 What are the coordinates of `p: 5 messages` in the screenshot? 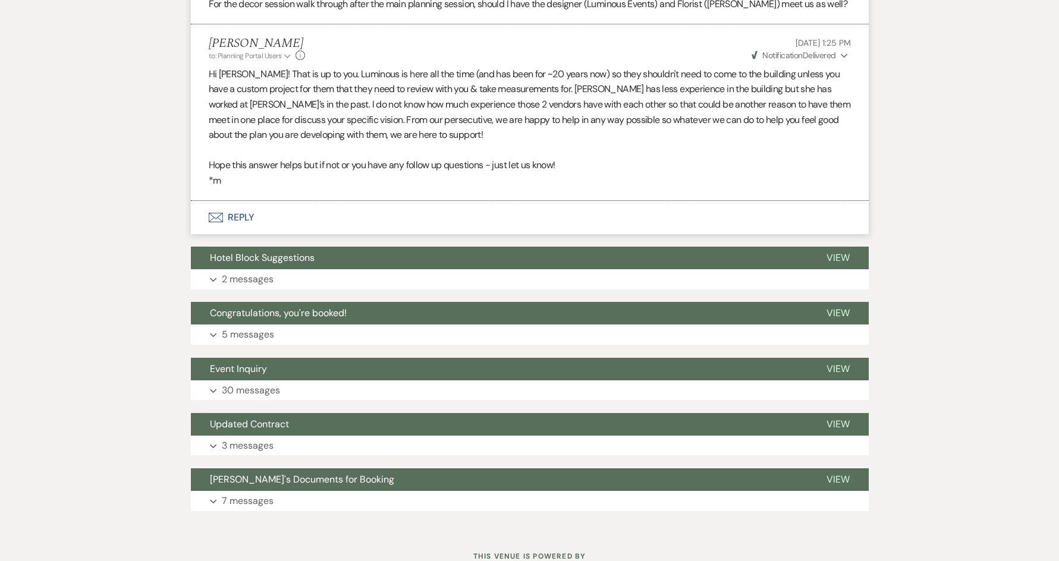 It's located at (248, 335).